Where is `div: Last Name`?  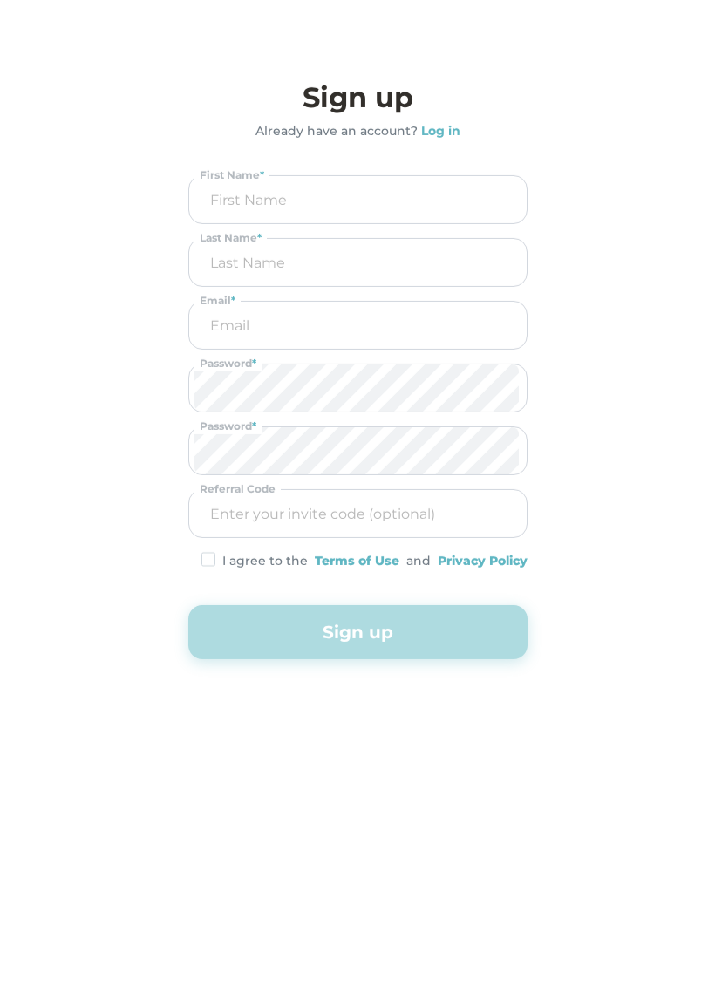
div: Last Name is located at coordinates (230, 238).